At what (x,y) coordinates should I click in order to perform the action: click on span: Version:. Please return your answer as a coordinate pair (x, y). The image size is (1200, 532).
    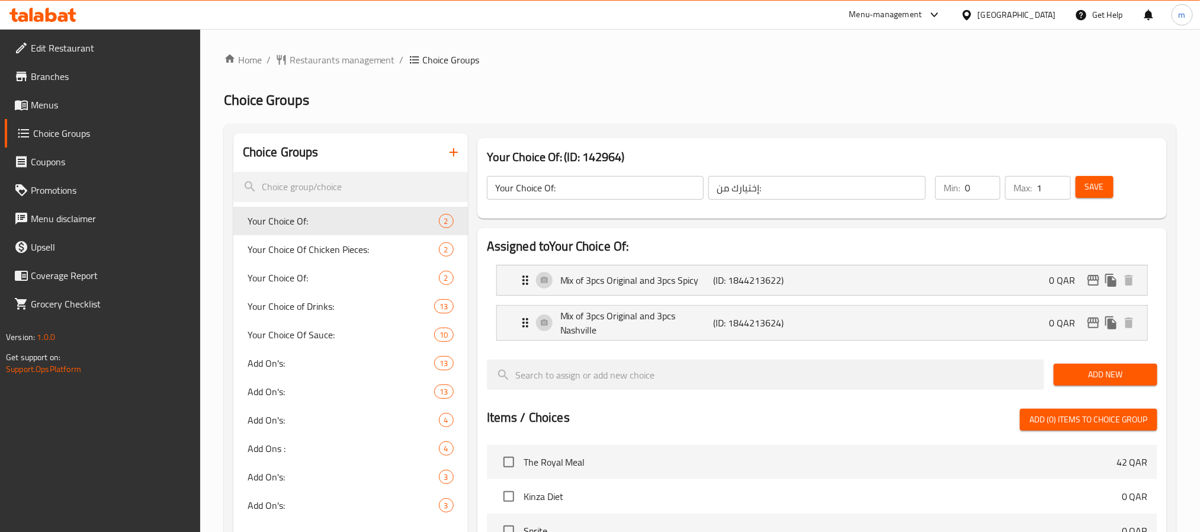
    Looking at the image, I should click on (20, 337).